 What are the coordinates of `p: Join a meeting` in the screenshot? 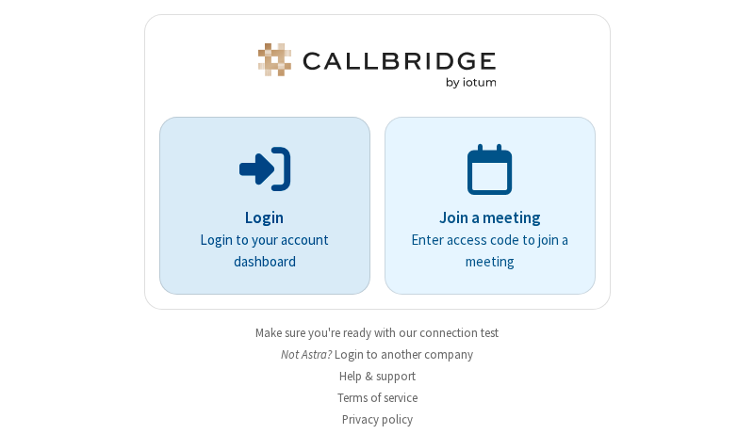 It's located at (490, 219).